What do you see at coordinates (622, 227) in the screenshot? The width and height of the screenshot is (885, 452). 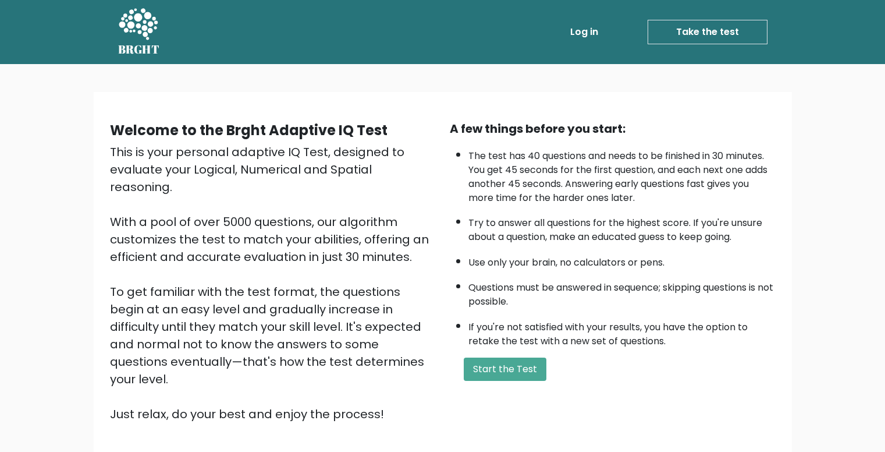 I see `li: Try to answer all questions for the highest score. If you're unsure about a question, make an edu...` at bounding box center [622, 227].